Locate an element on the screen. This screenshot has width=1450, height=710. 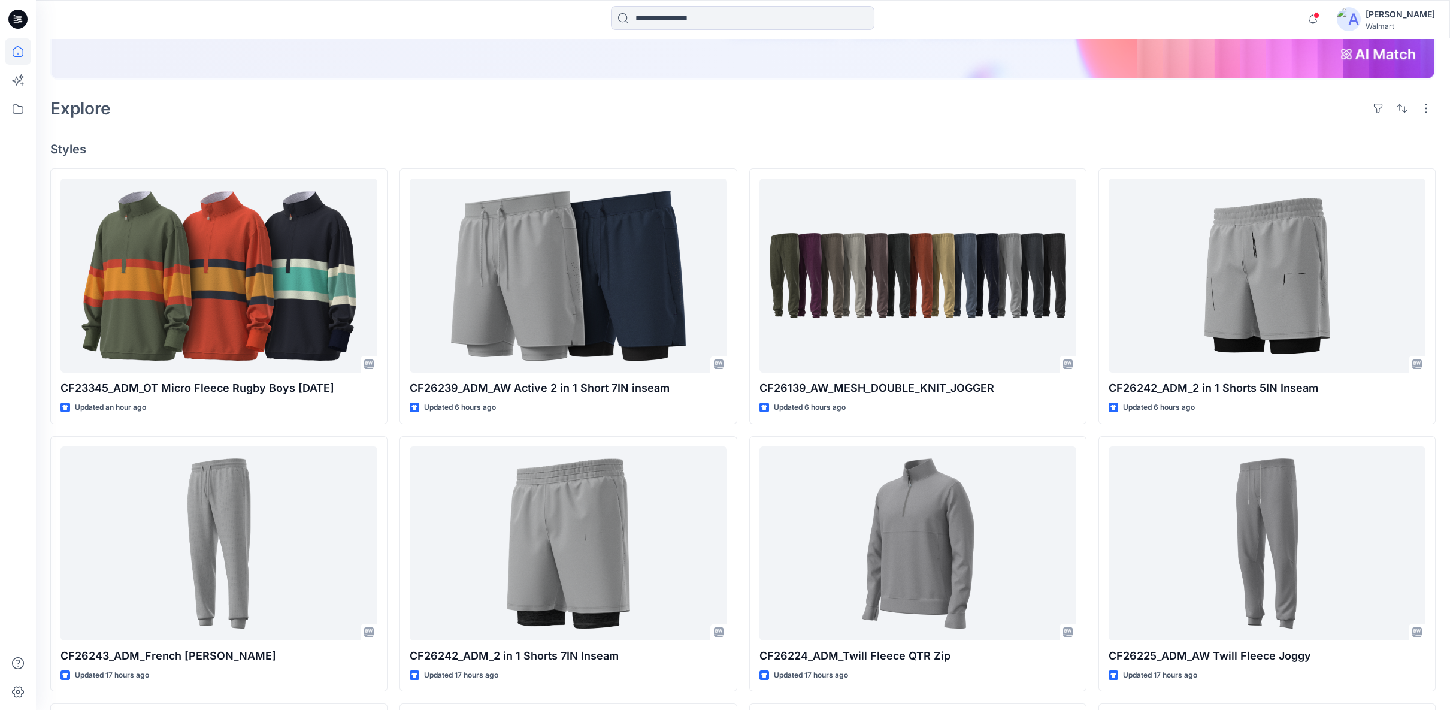
p: CF26225_ADM_AW Twill Fleece Joggy is located at coordinates (1267, 656).